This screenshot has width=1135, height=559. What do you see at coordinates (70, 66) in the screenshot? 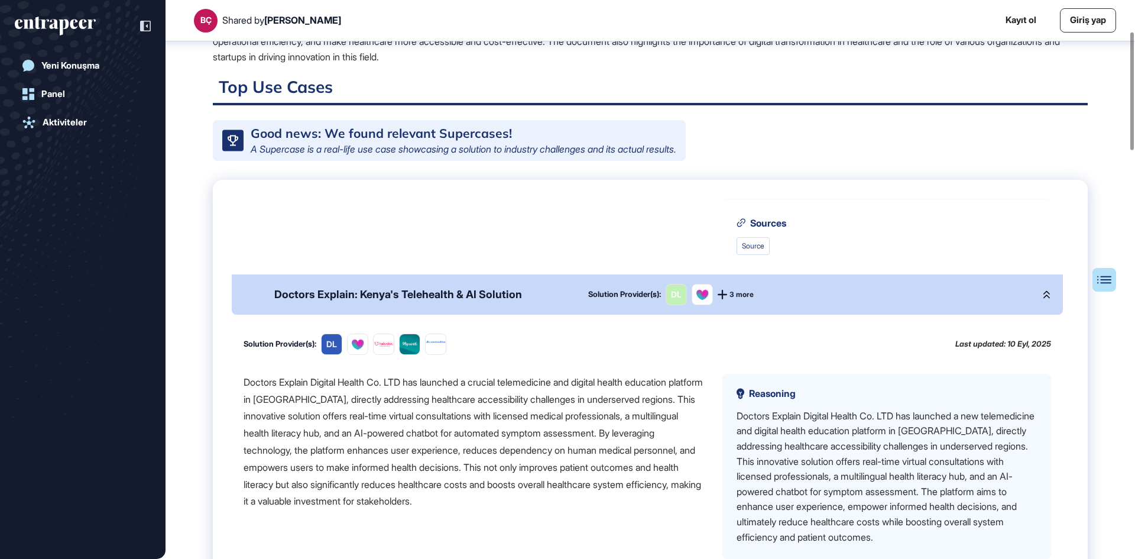
I see `div: Yeni Konuşma` at bounding box center [70, 66].